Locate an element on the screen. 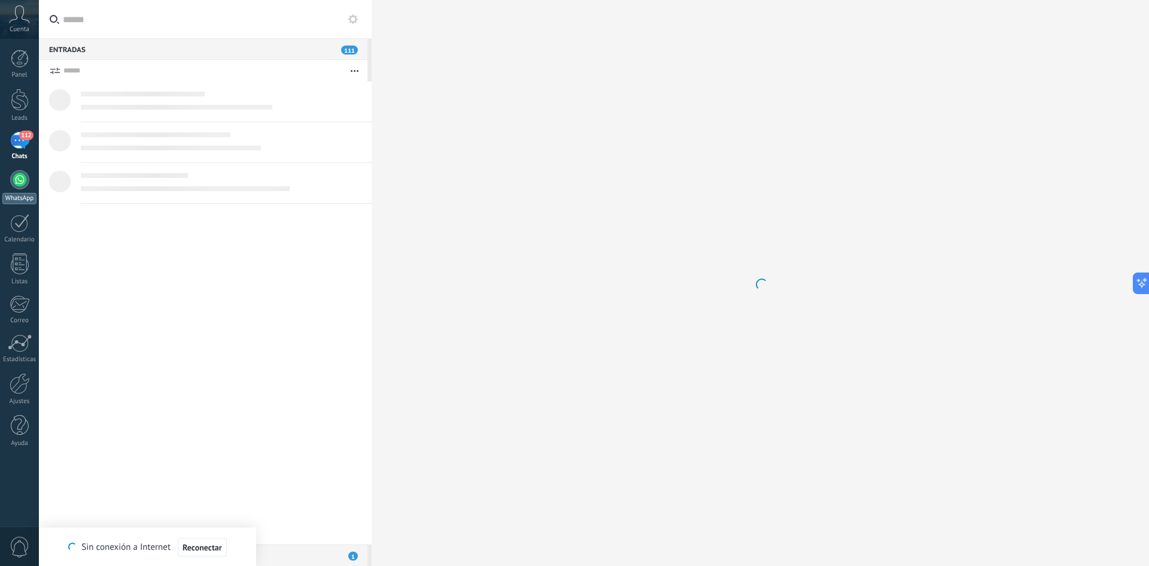 The image size is (1149, 566). div: Ayuda is located at coordinates (20, 443).